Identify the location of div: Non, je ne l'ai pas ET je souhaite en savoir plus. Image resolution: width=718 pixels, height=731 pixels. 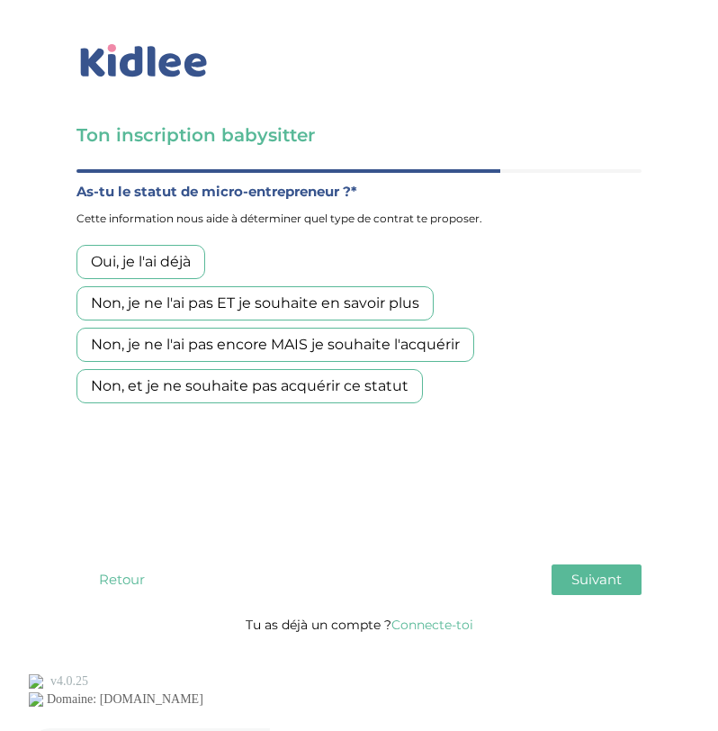
(255, 303).